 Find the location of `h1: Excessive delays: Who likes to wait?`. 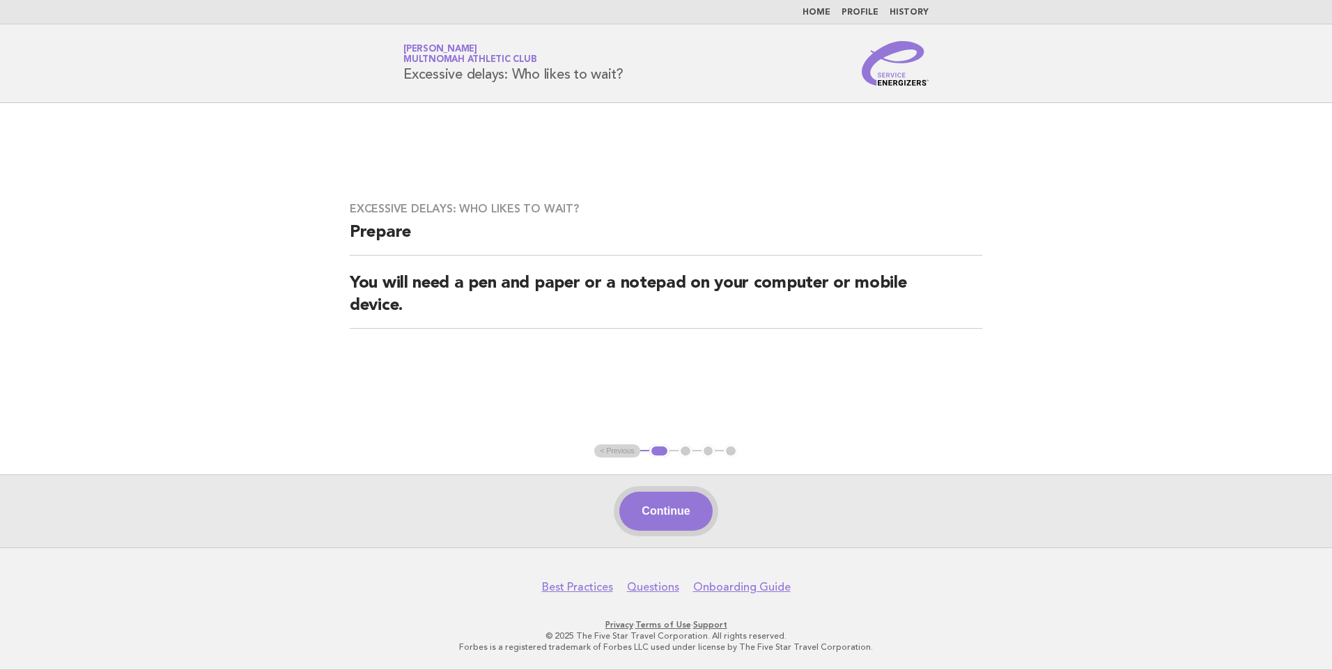

h1: Excessive delays: Who likes to wait? is located at coordinates (513, 63).